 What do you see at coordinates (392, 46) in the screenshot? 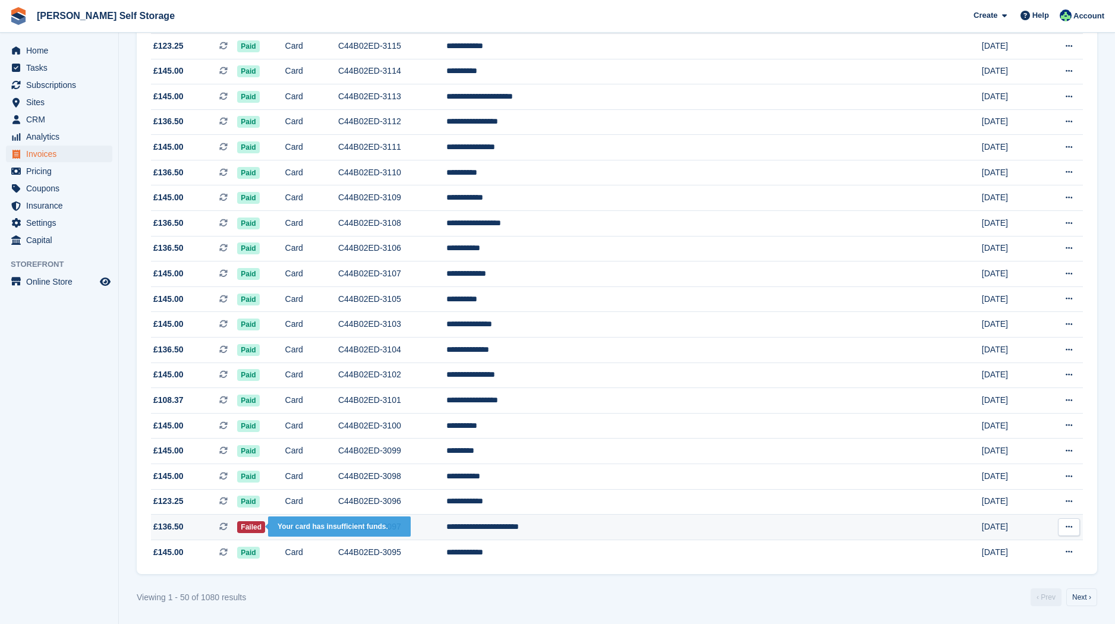
I see `td: C44B02ED-3115` at bounding box center [392, 46].